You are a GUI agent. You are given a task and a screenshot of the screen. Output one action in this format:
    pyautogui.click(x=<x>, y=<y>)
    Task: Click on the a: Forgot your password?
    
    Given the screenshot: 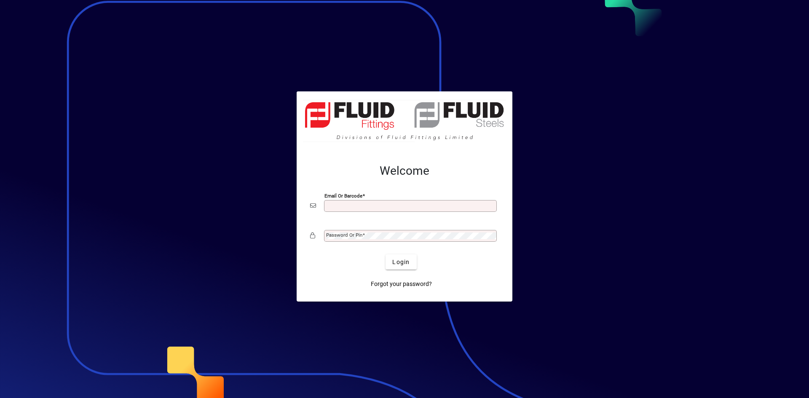 What is the action you would take?
    pyautogui.click(x=401, y=284)
    